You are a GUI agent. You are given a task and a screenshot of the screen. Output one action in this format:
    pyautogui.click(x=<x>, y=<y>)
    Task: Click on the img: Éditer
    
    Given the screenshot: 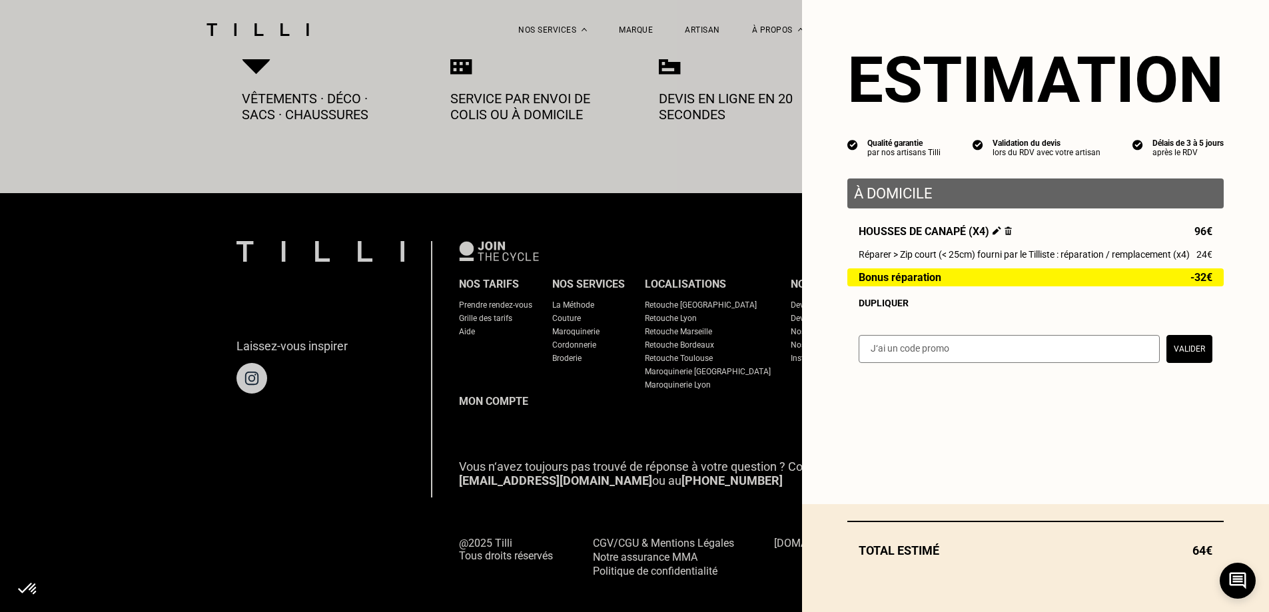 What is the action you would take?
    pyautogui.click(x=996, y=230)
    